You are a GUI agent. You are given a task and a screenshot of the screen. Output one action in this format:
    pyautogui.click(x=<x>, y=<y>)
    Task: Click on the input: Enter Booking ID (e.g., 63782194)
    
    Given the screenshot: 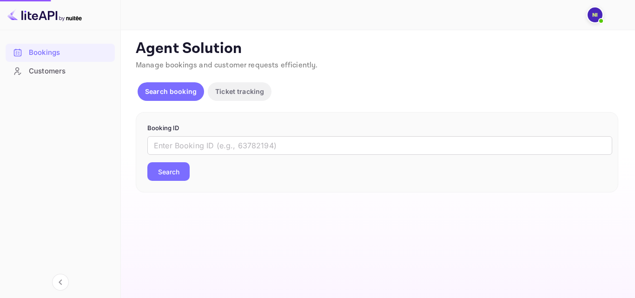 What is the action you would take?
    pyautogui.click(x=380, y=145)
    